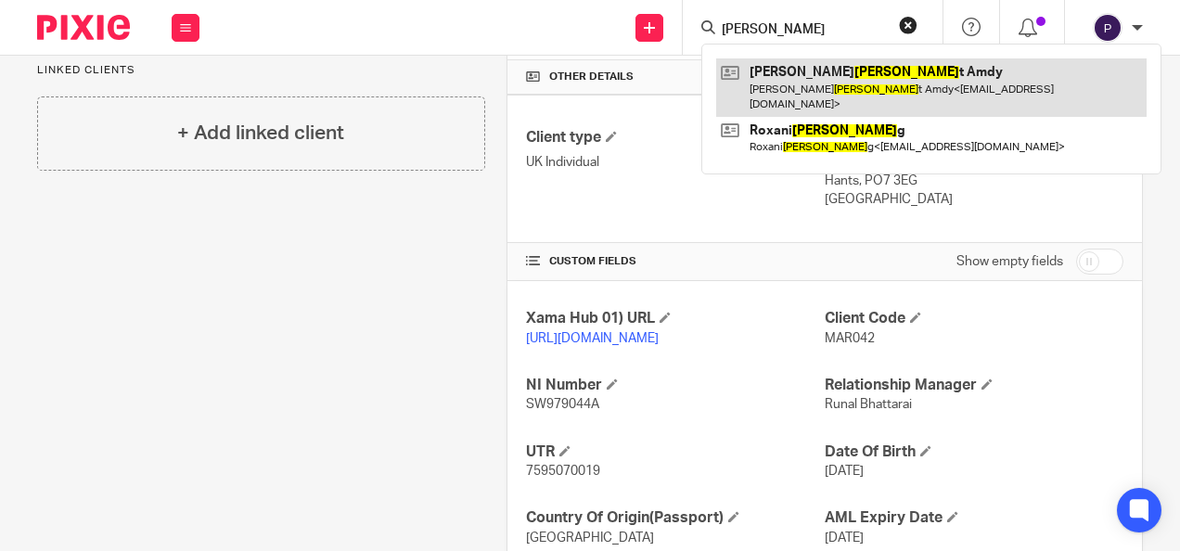 This screenshot has width=1180, height=551. I want to click on button: Clear, so click(908, 25).